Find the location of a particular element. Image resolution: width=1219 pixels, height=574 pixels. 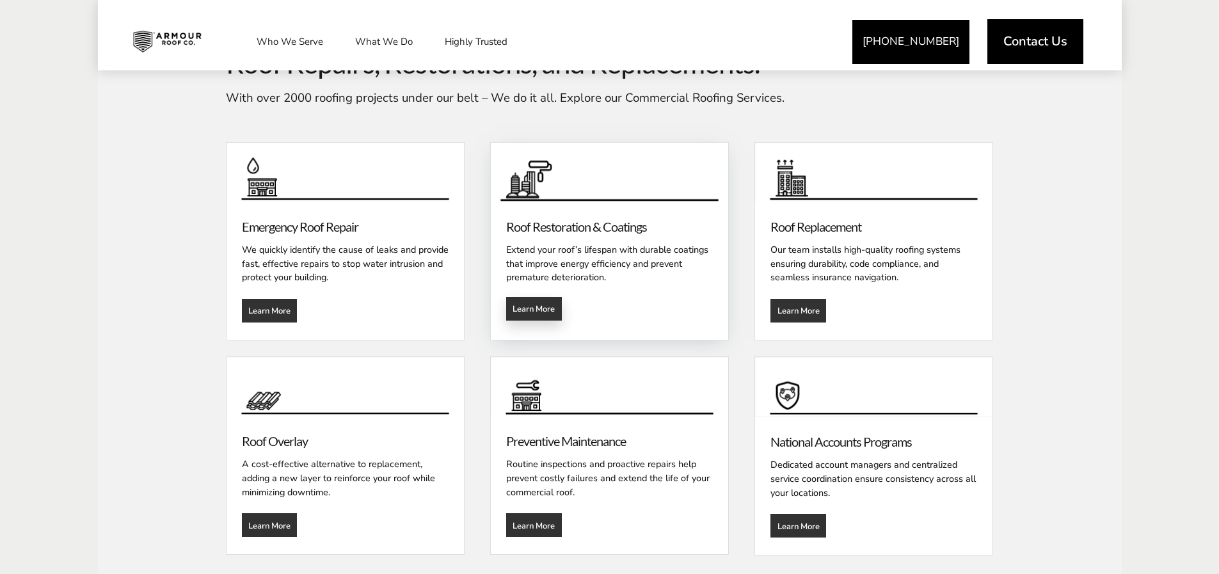

a: What We Do is located at coordinates (384, 42).